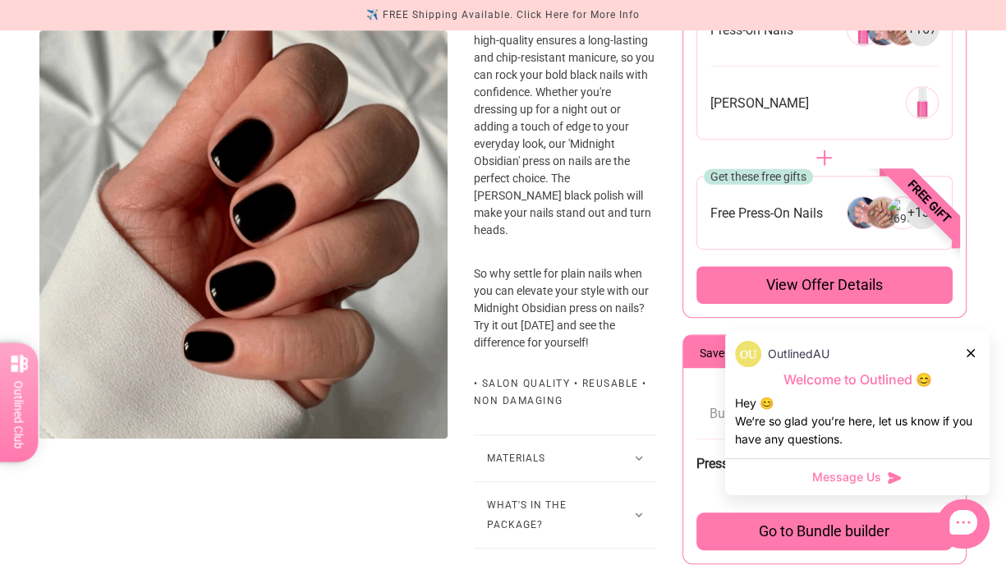 The width and height of the screenshot is (1006, 565). I want to click on p: Welcome to Outlined 😊, so click(858, 380).